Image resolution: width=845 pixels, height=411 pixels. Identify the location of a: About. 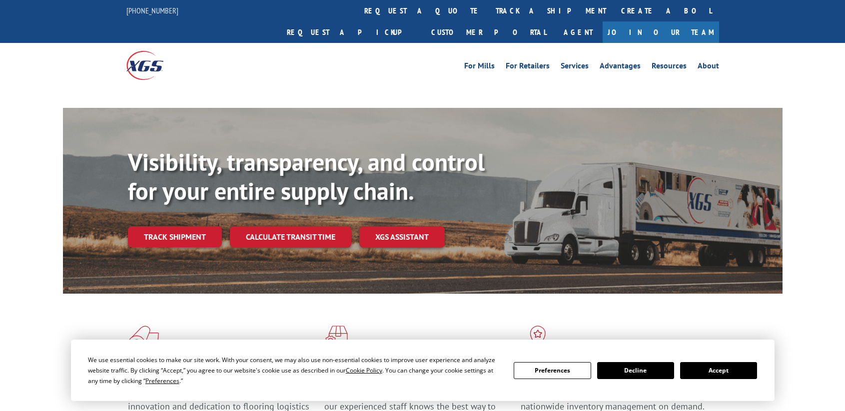
(708, 67).